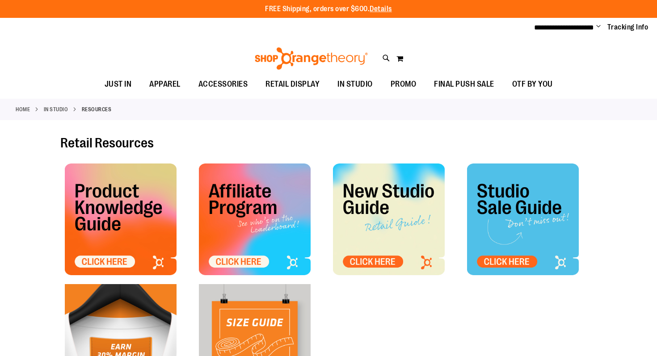  What do you see at coordinates (223, 84) in the screenshot?
I see `span: ACCESSORIES` at bounding box center [223, 84].